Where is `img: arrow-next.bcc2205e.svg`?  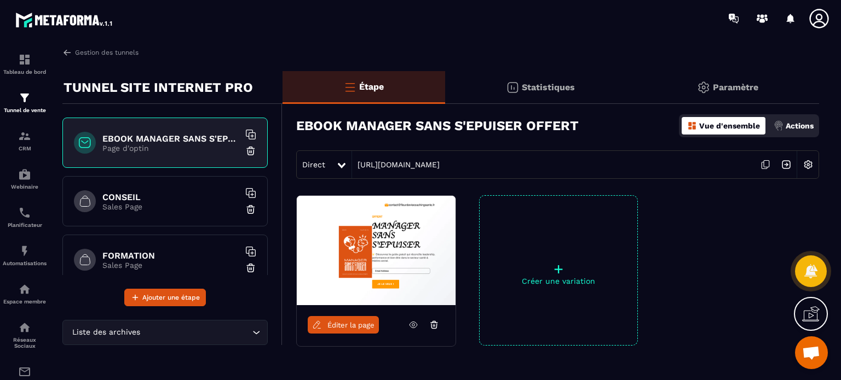 img: arrow-next.bcc2205e.svg is located at coordinates (786, 165).